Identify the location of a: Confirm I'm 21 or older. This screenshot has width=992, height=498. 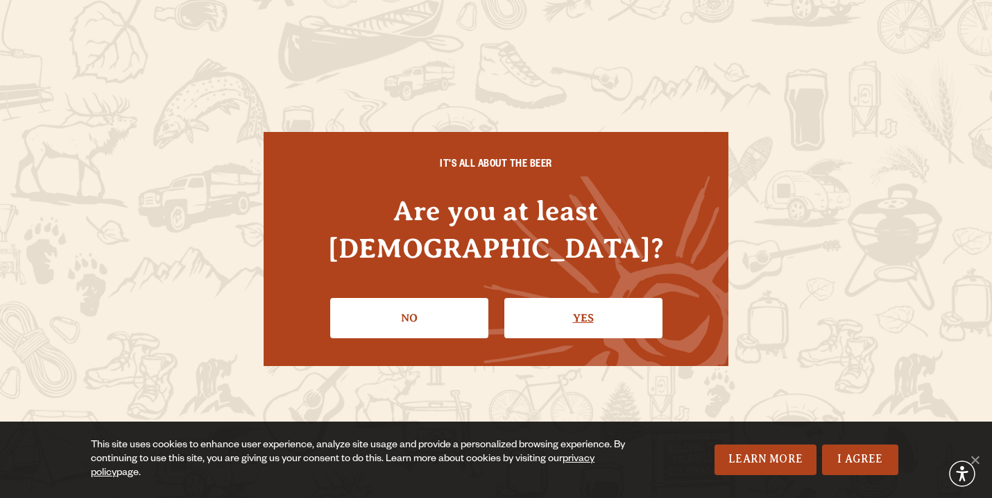
(584, 318).